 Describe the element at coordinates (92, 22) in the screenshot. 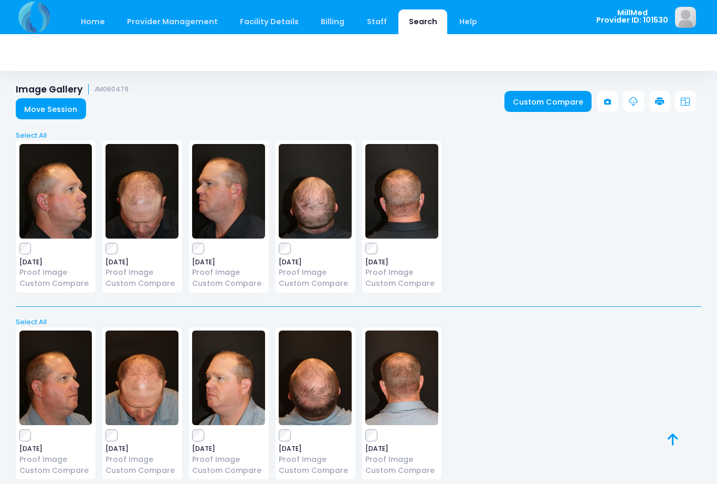

I see `a: Home` at that location.